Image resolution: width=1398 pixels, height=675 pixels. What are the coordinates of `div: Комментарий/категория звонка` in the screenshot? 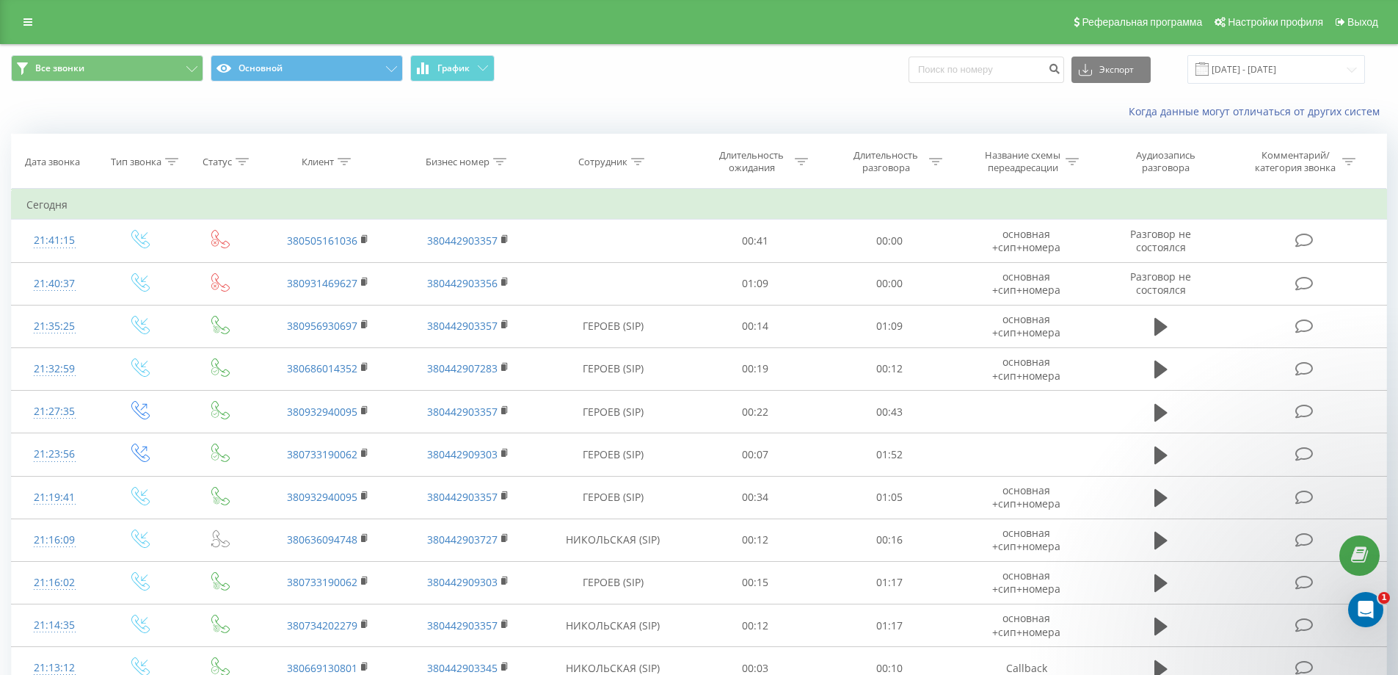 It's located at (1296, 161).